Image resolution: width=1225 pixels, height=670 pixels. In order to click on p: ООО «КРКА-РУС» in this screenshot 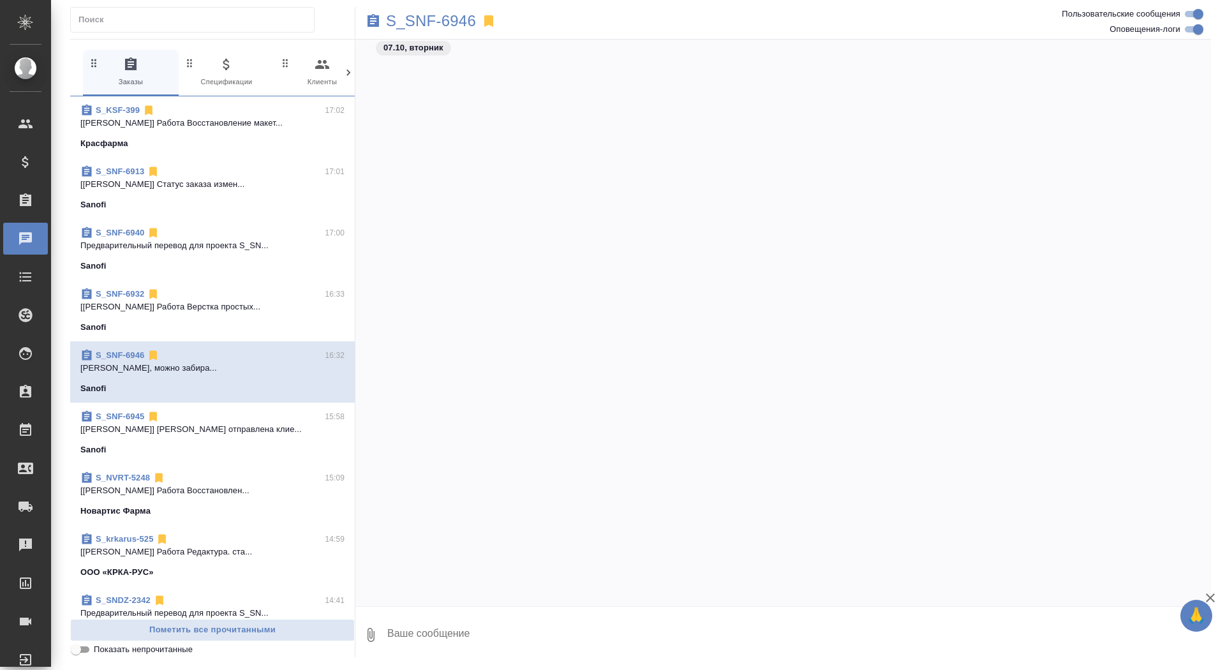, I will do `click(117, 572)`.